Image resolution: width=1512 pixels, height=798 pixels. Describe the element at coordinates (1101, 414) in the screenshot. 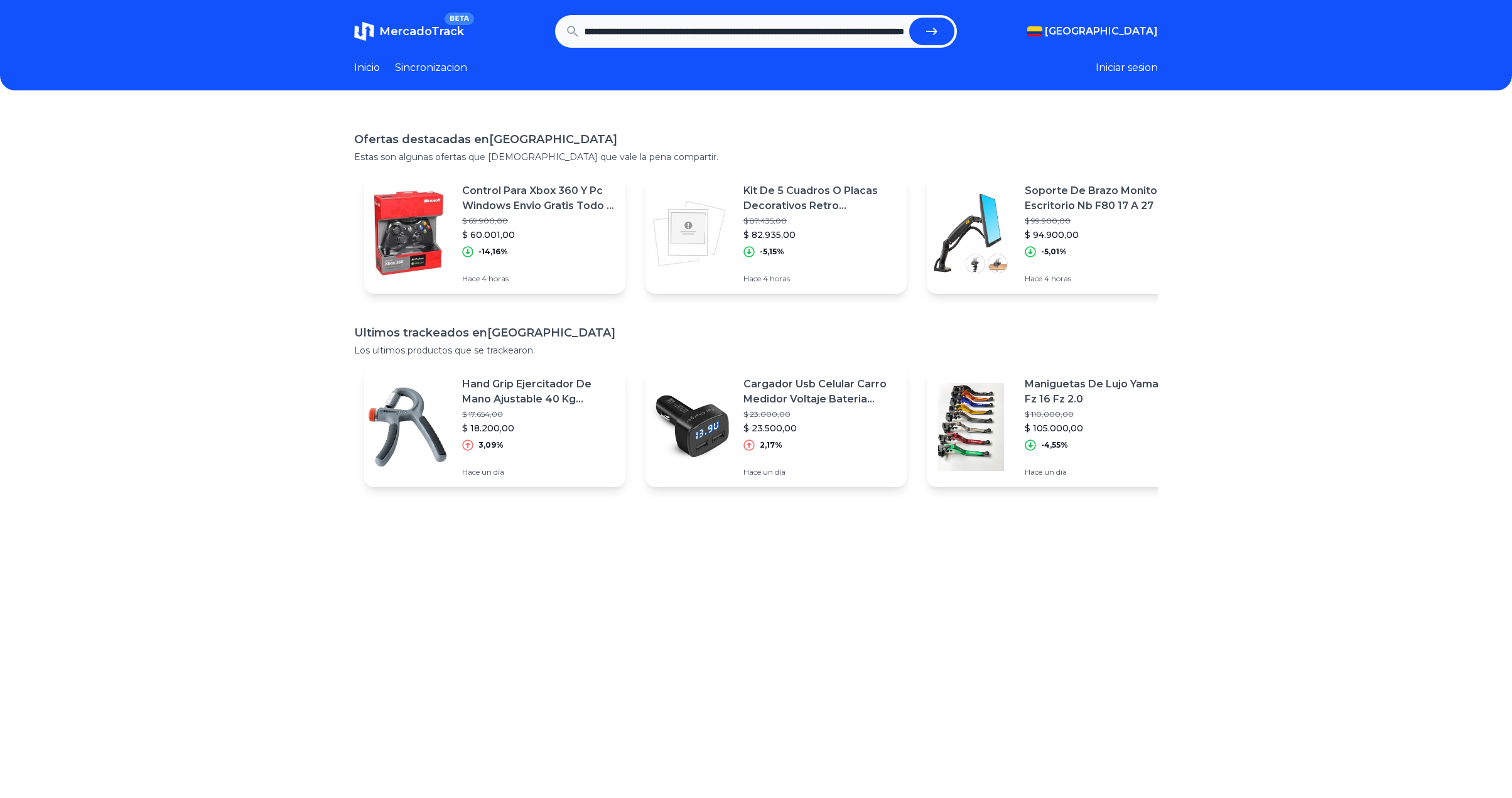

I see `p: $ 110.000,00` at that location.